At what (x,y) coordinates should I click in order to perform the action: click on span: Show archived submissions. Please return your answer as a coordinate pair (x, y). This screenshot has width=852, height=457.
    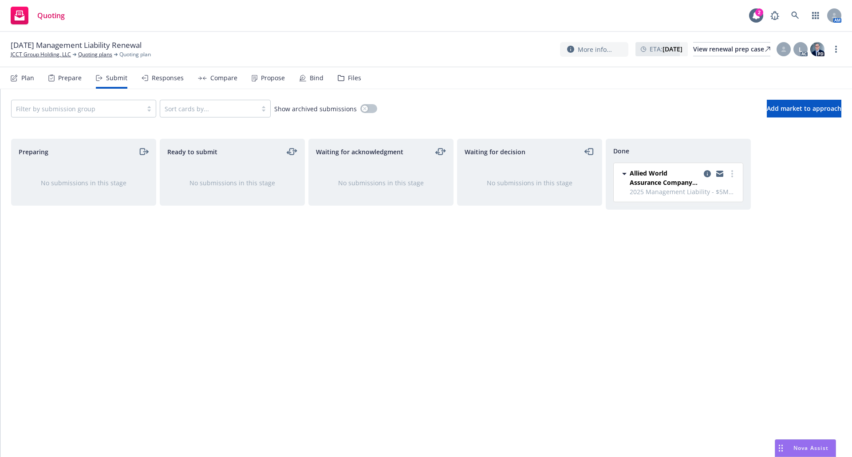
    Looking at the image, I should click on (315, 109).